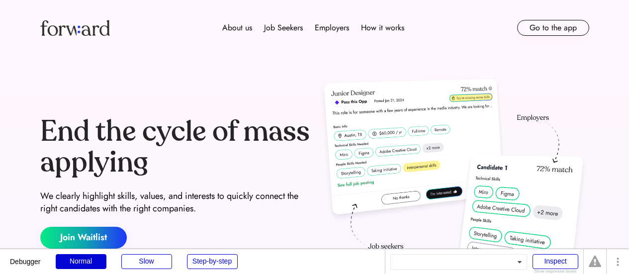  I want to click on div: Show responsive boxes, so click(555, 271).